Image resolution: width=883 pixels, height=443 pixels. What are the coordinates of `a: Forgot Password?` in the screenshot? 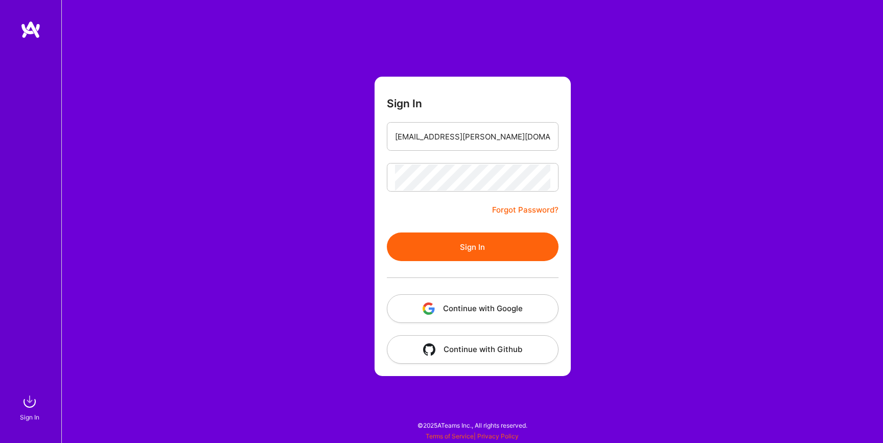 It's located at (525, 210).